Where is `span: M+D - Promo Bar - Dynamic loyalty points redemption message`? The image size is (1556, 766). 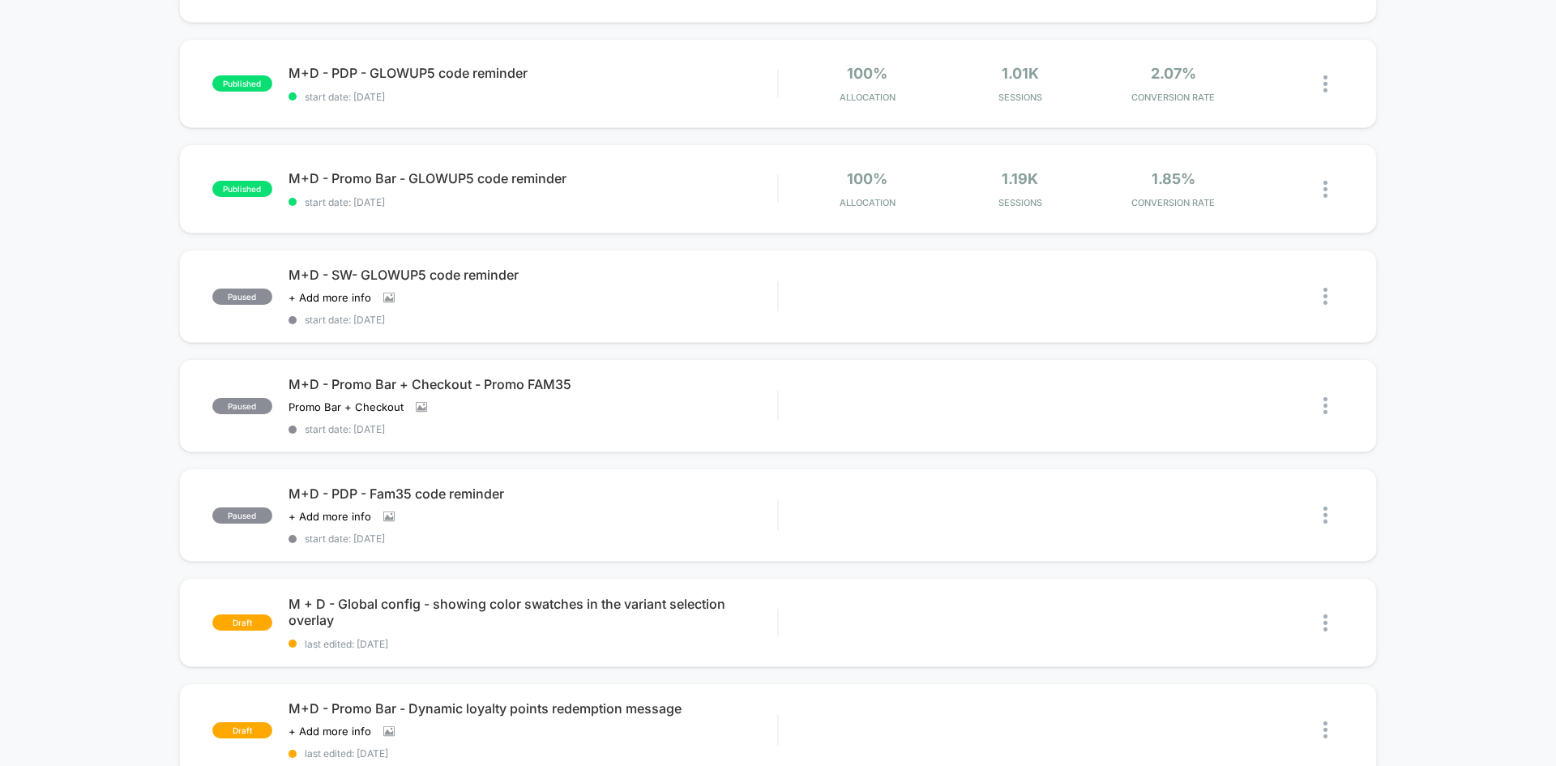
span: M+D - Promo Bar - Dynamic loyalty points redemption message is located at coordinates (533, 708).